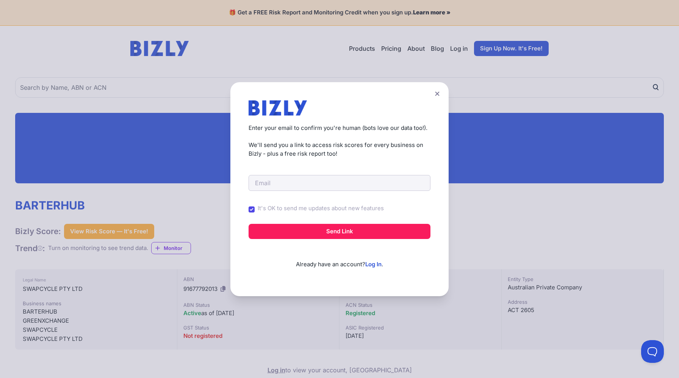  I want to click on a: Log In, so click(373, 264).